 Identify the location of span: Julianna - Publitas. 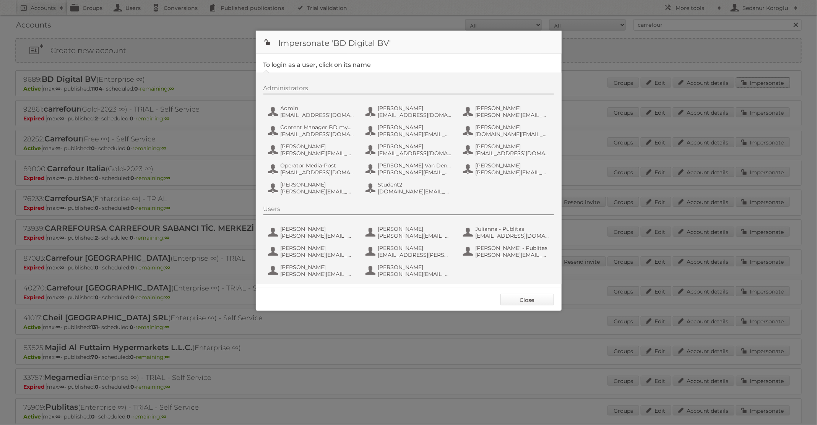
(513, 229).